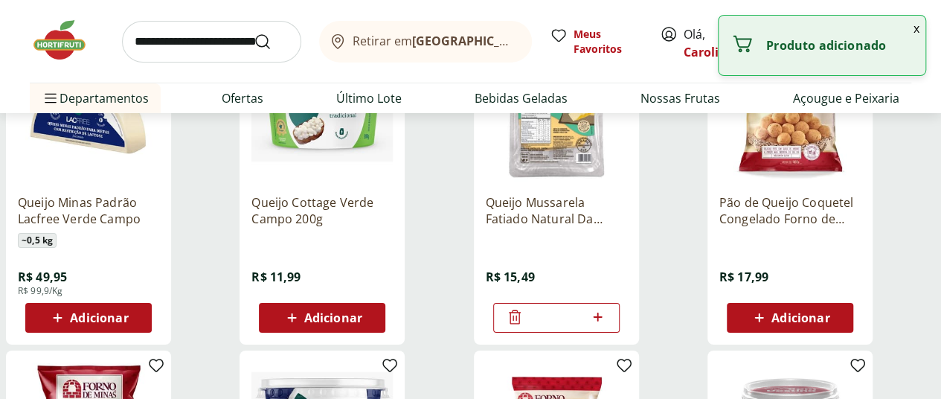  Describe the element at coordinates (369, 98) in the screenshot. I see `a: Último Lote` at that location.